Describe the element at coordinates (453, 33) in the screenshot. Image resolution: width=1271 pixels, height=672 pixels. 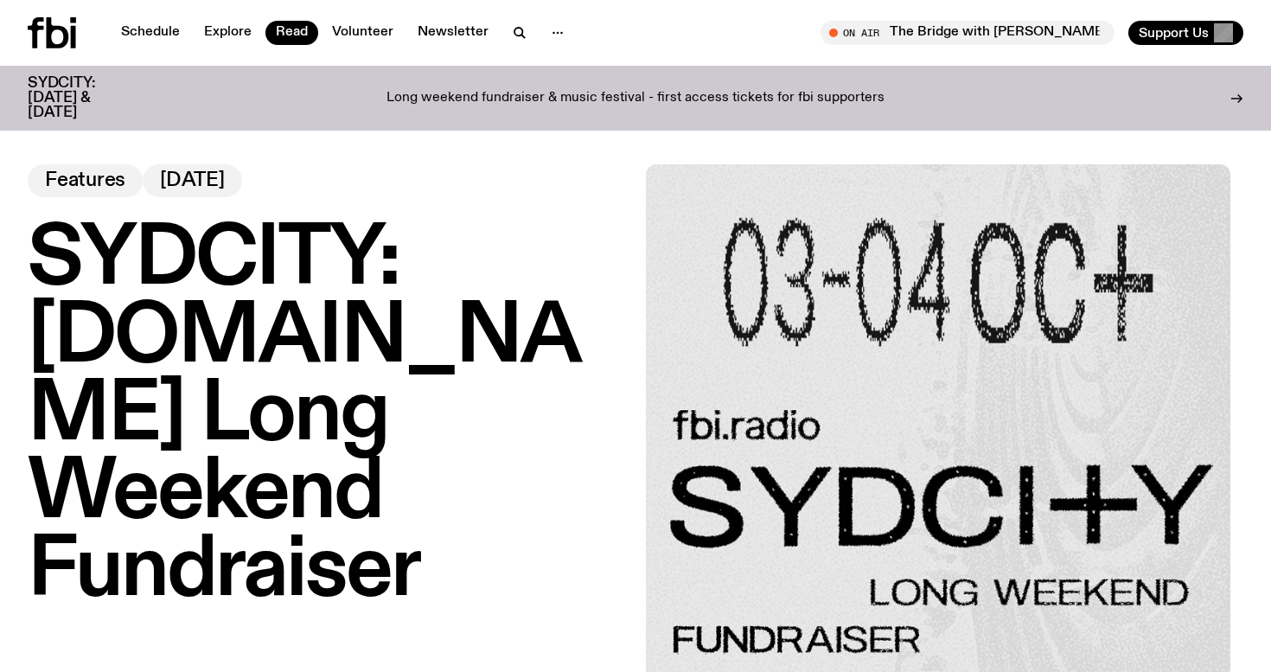
I see `a: Newsletter` at that location.